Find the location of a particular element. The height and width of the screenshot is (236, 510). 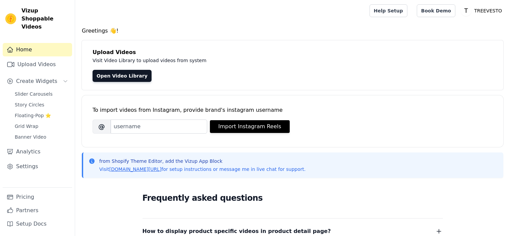

p: Visit for setup instructions or message me in live chat for support. is located at coordinates (202, 169).